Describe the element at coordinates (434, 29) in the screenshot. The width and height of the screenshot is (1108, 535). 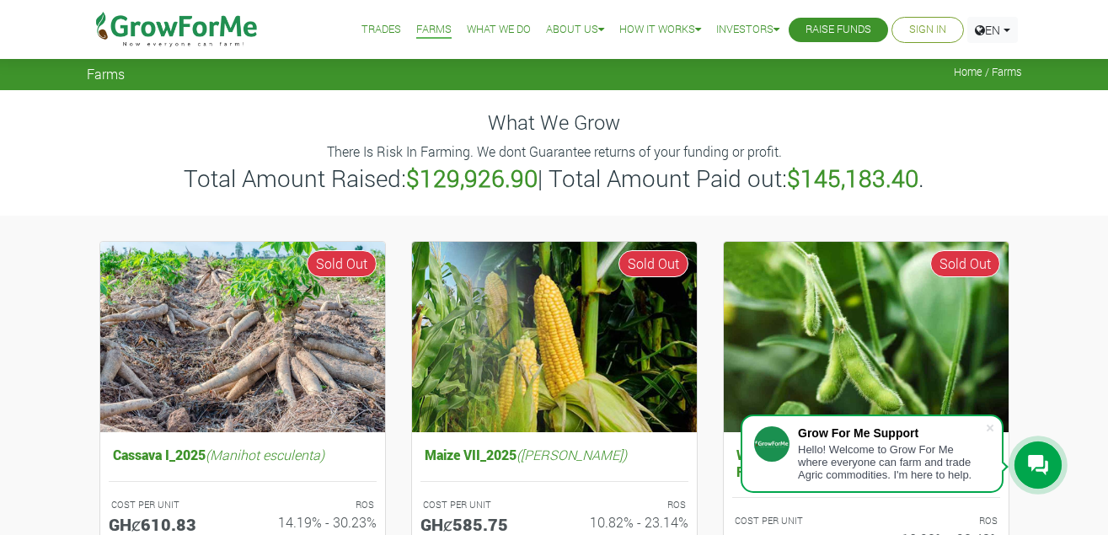
I see `a: Farms` at that location.